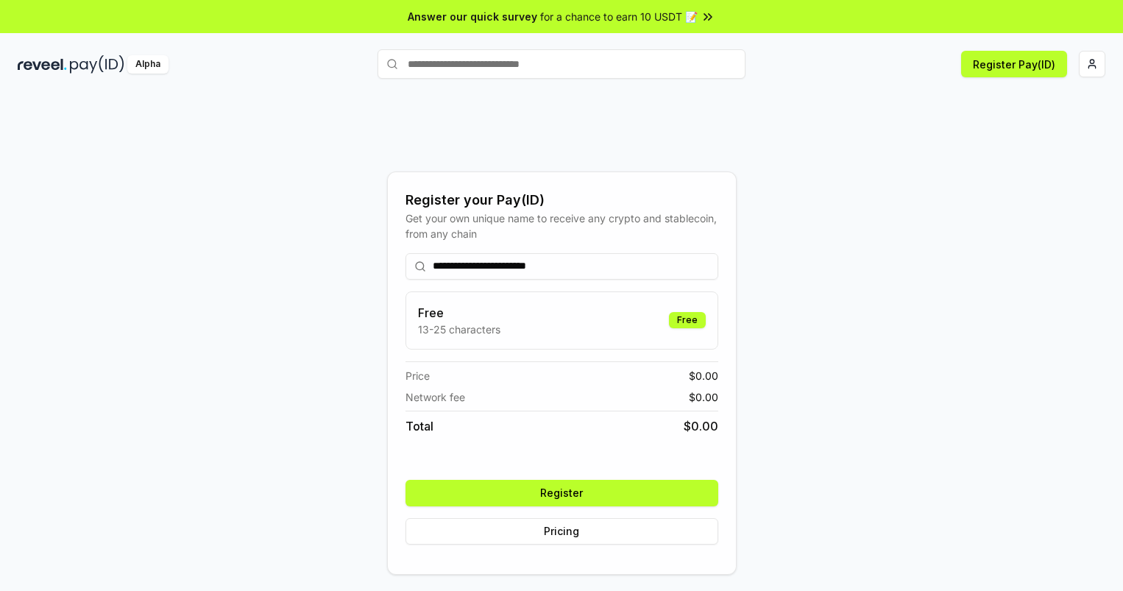 Image resolution: width=1123 pixels, height=591 pixels. I want to click on span: Network fee, so click(435, 397).